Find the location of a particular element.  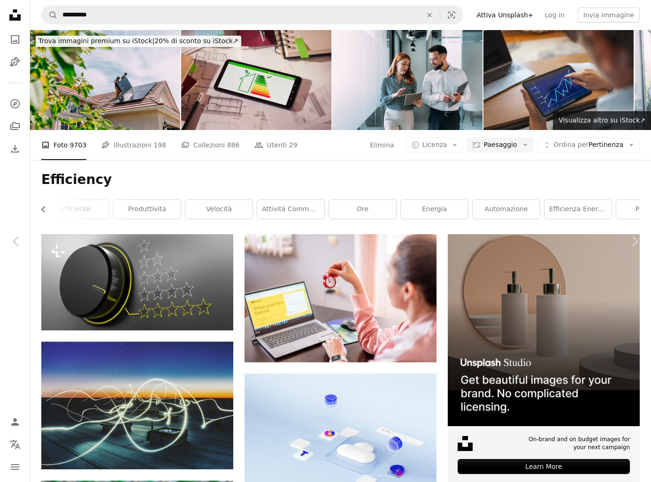

a: produttività is located at coordinates (147, 209).